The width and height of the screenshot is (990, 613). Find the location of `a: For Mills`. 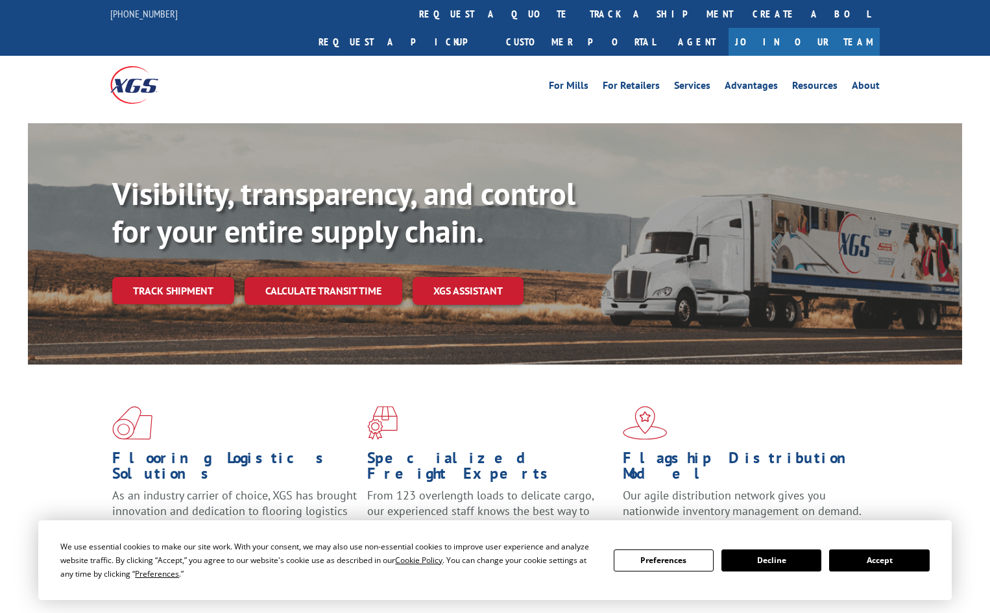

a: For Mills is located at coordinates (568, 88).